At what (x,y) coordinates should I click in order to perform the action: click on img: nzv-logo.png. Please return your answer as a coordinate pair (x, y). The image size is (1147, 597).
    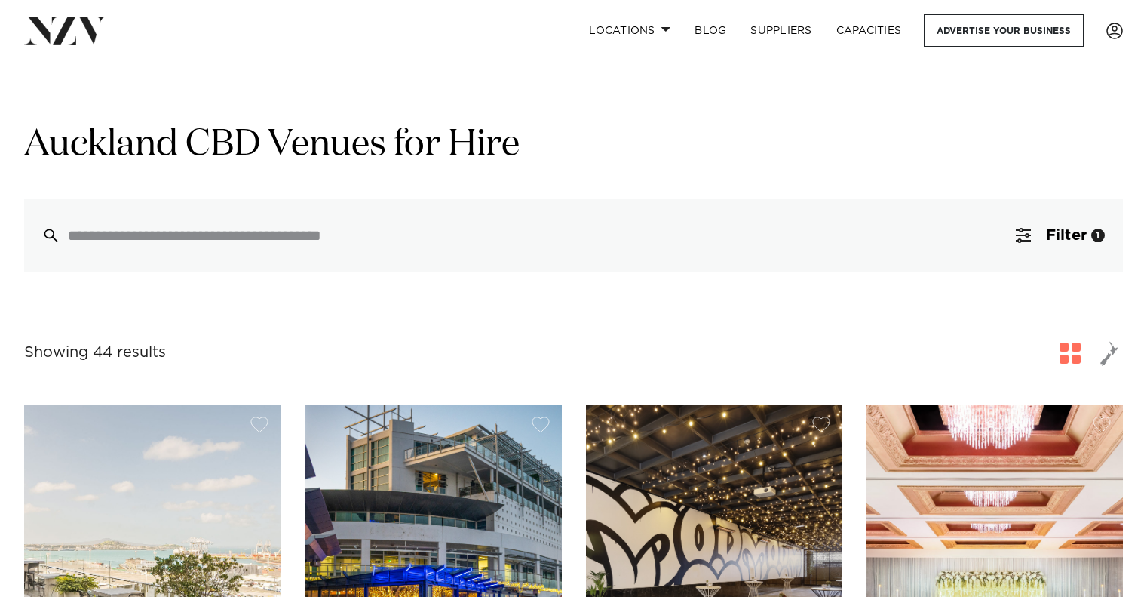
    Looking at the image, I should click on (65, 30).